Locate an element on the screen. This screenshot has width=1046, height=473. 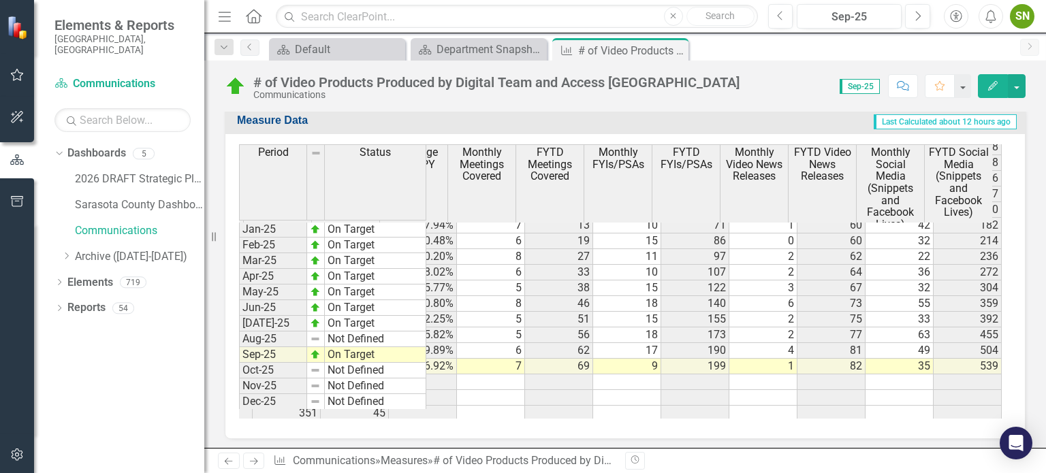
div: 719 is located at coordinates (133, 282).